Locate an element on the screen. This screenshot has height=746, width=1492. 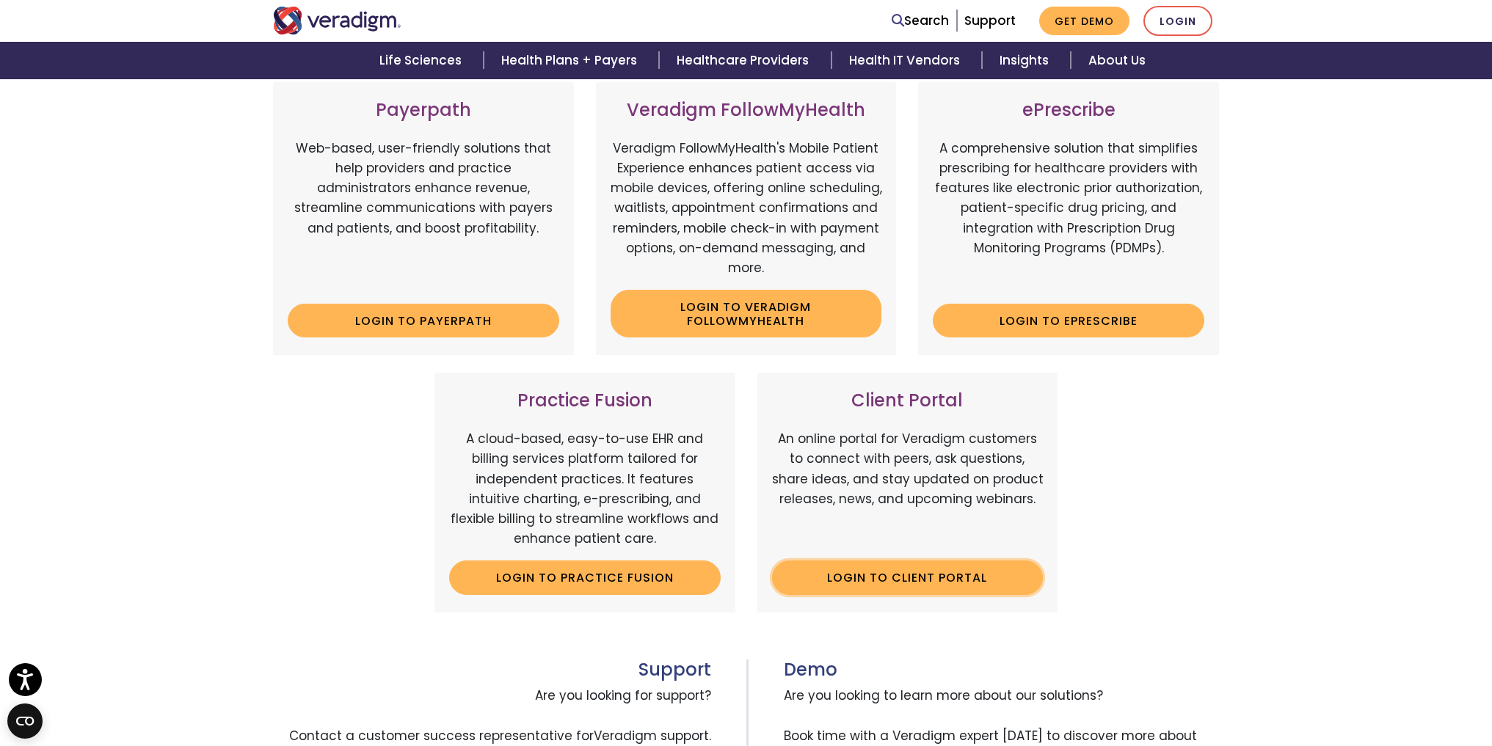
a: Login to Practice Fusion is located at coordinates (585, 578).